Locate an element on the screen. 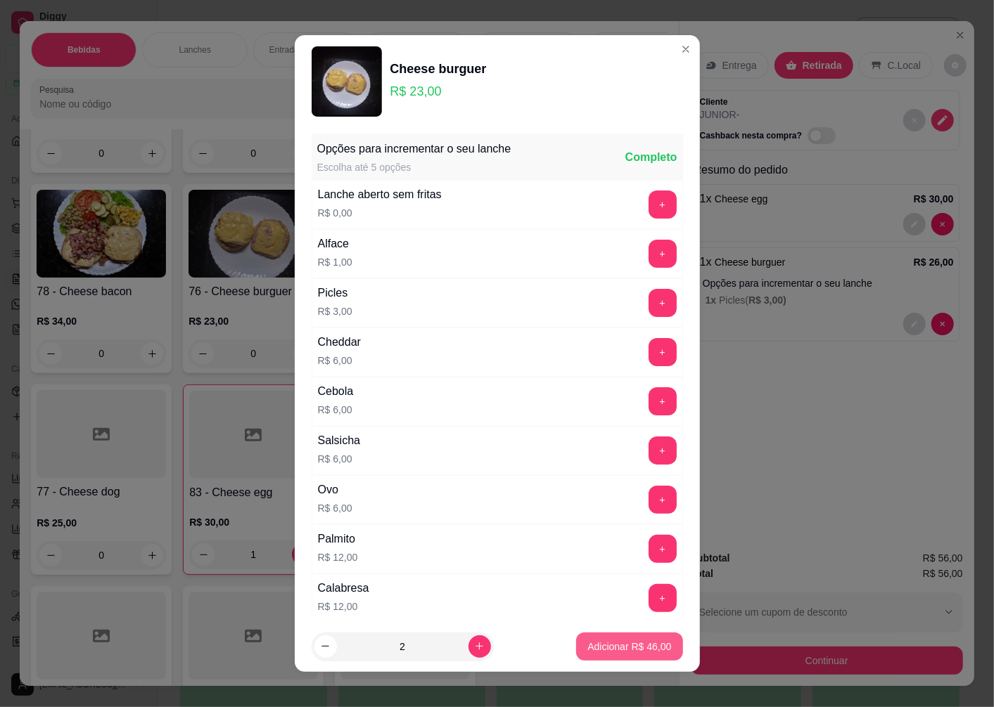 This screenshot has height=707, width=994. p: Adicionar R$ 46,00 is located at coordinates (629, 647).